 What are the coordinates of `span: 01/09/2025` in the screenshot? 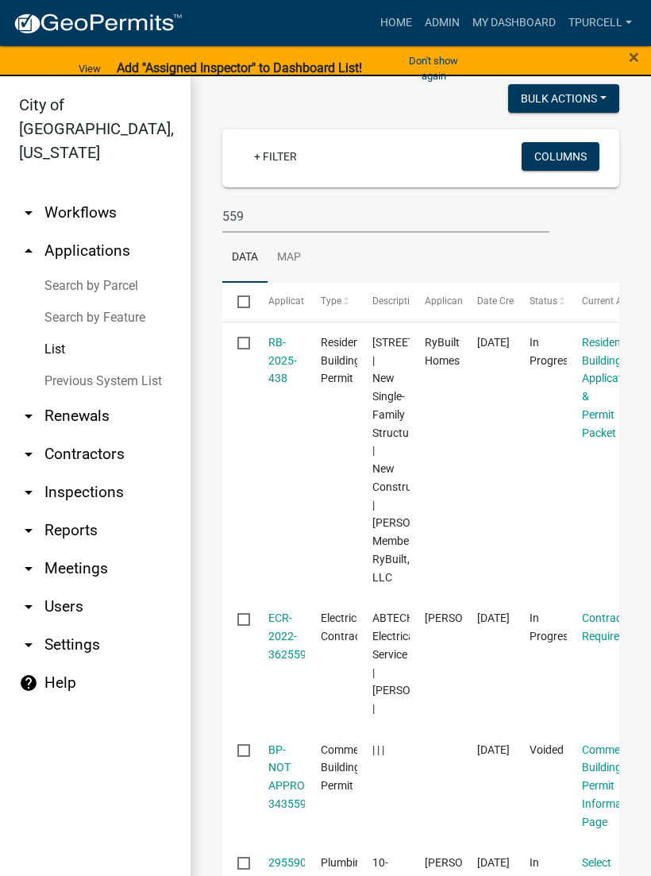 It's located at (493, 618).